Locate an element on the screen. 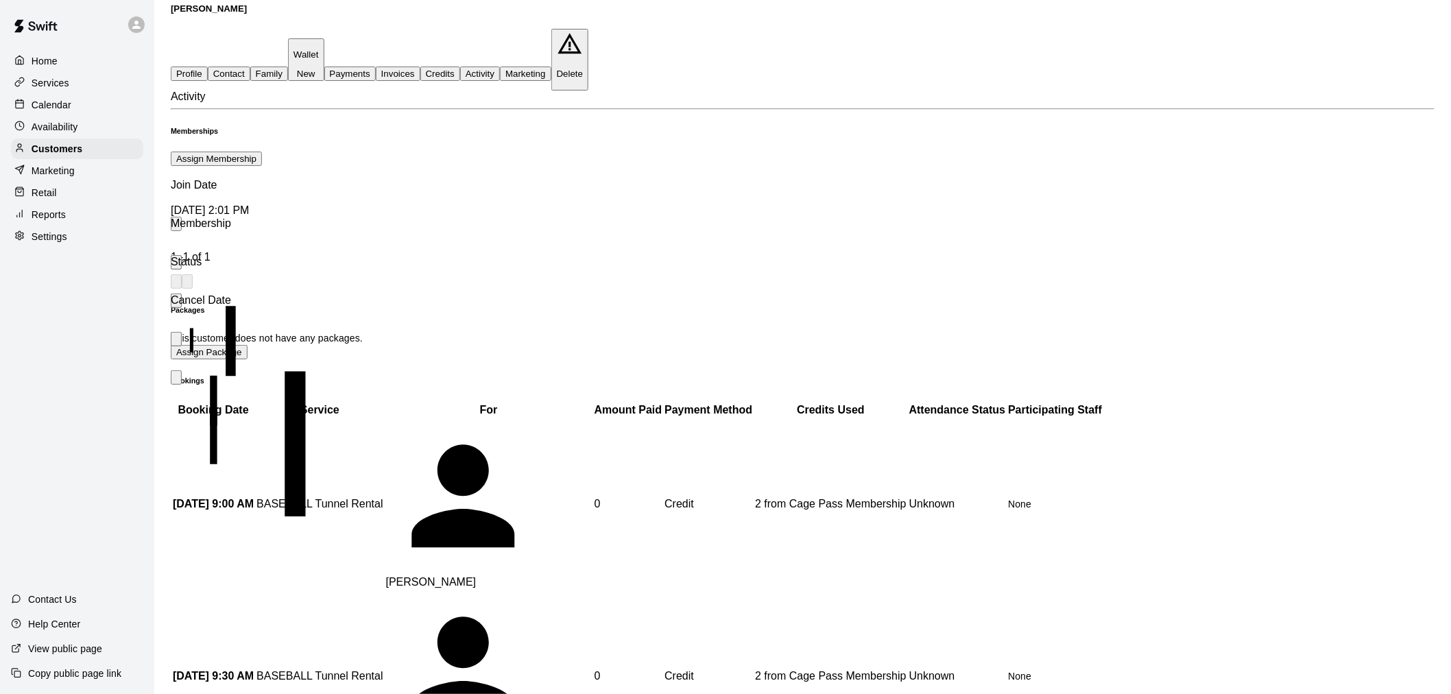 The image size is (1451, 694). div: basic tabs example is located at coordinates (802, 59).